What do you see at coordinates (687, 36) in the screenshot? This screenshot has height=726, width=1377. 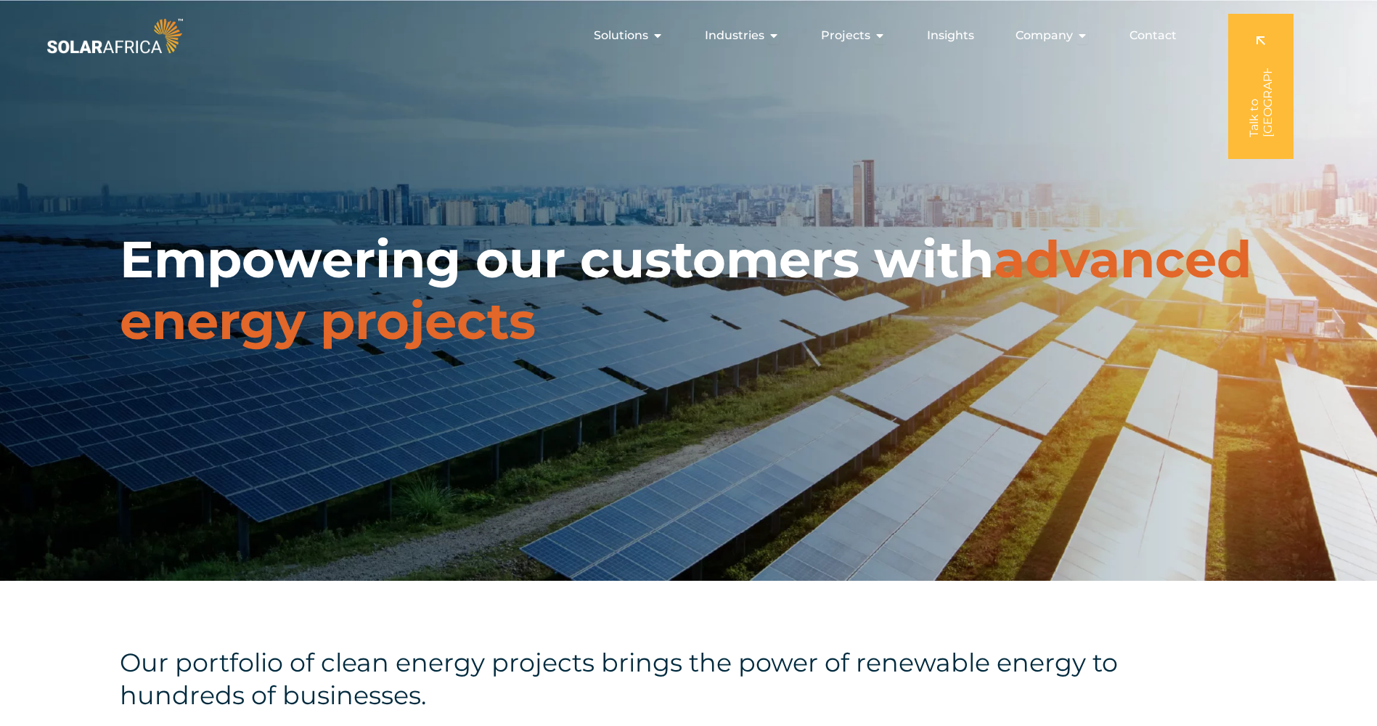 I see `nav: Menu` at bounding box center [687, 36].